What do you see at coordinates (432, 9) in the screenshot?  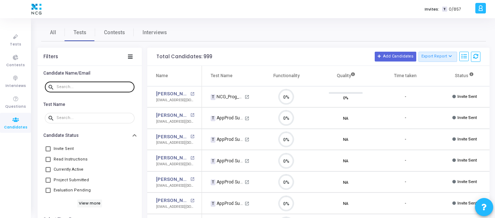 I see `label: Invites:` at bounding box center [432, 9].